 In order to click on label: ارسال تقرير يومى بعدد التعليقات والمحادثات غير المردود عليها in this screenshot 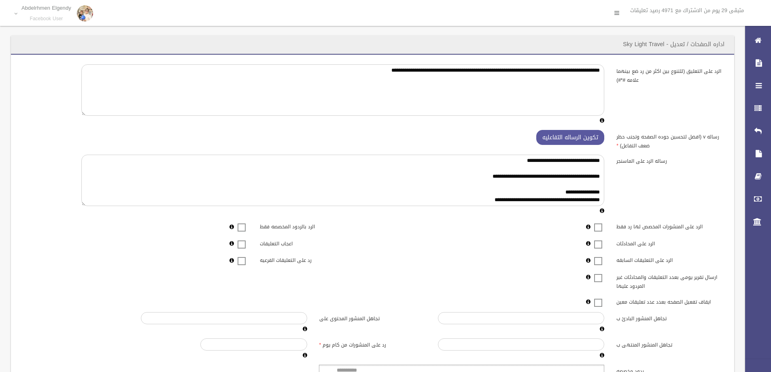, I will do `click(670, 281)`.